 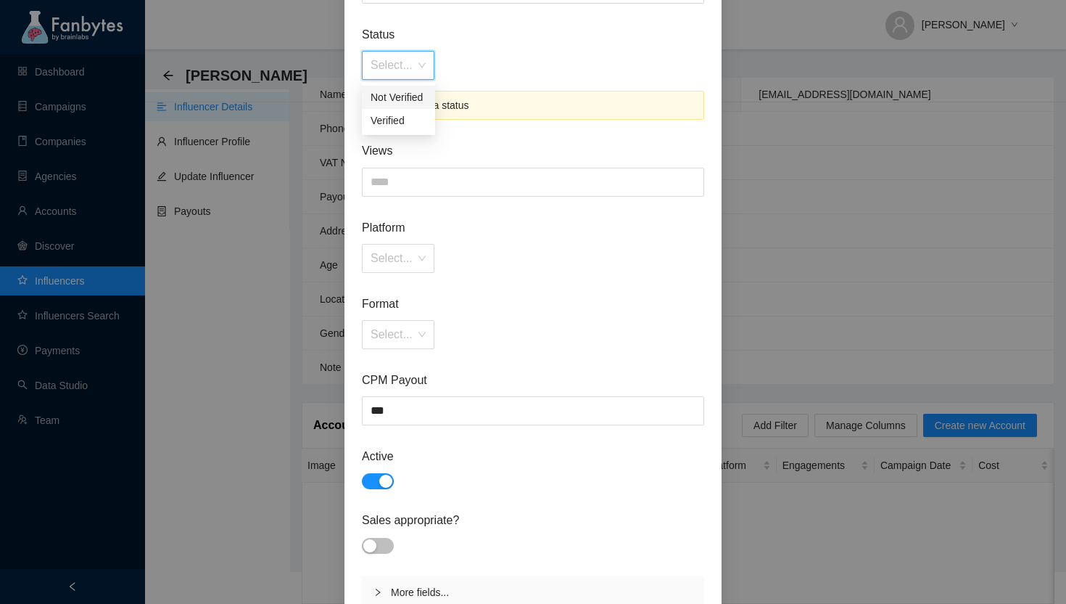 What do you see at coordinates (533, 150) in the screenshot?
I see `span: Views` at bounding box center [533, 150].